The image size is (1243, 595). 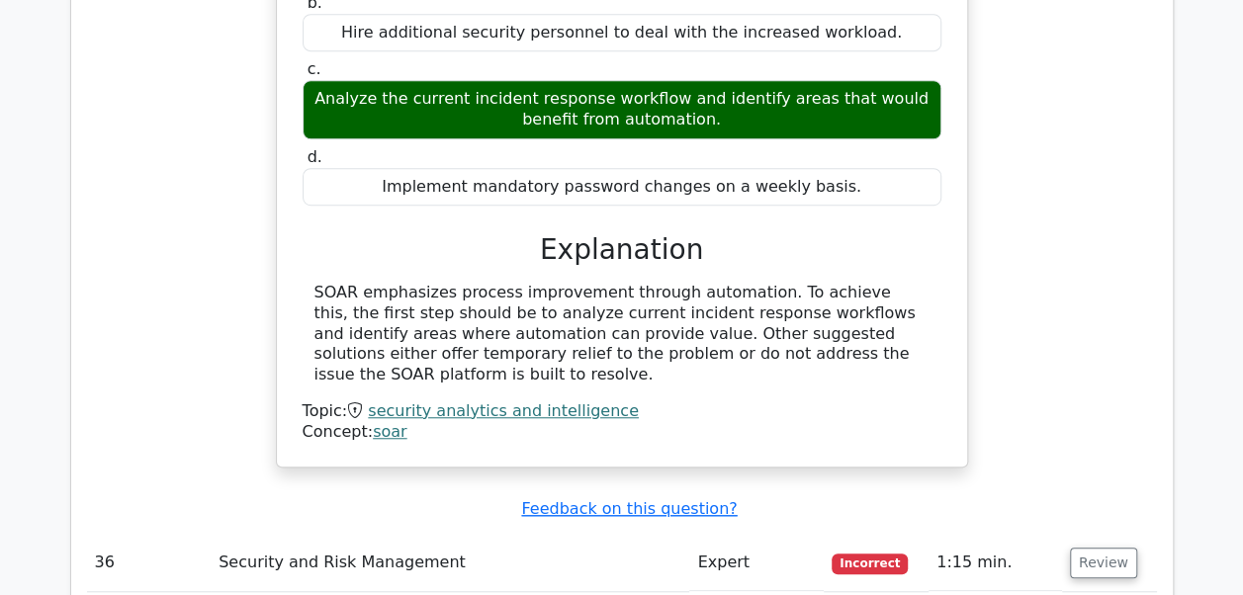 What do you see at coordinates (622, 33) in the screenshot?
I see `div: Hire additional security personnel to deal with the increased workload.` at bounding box center [622, 33].